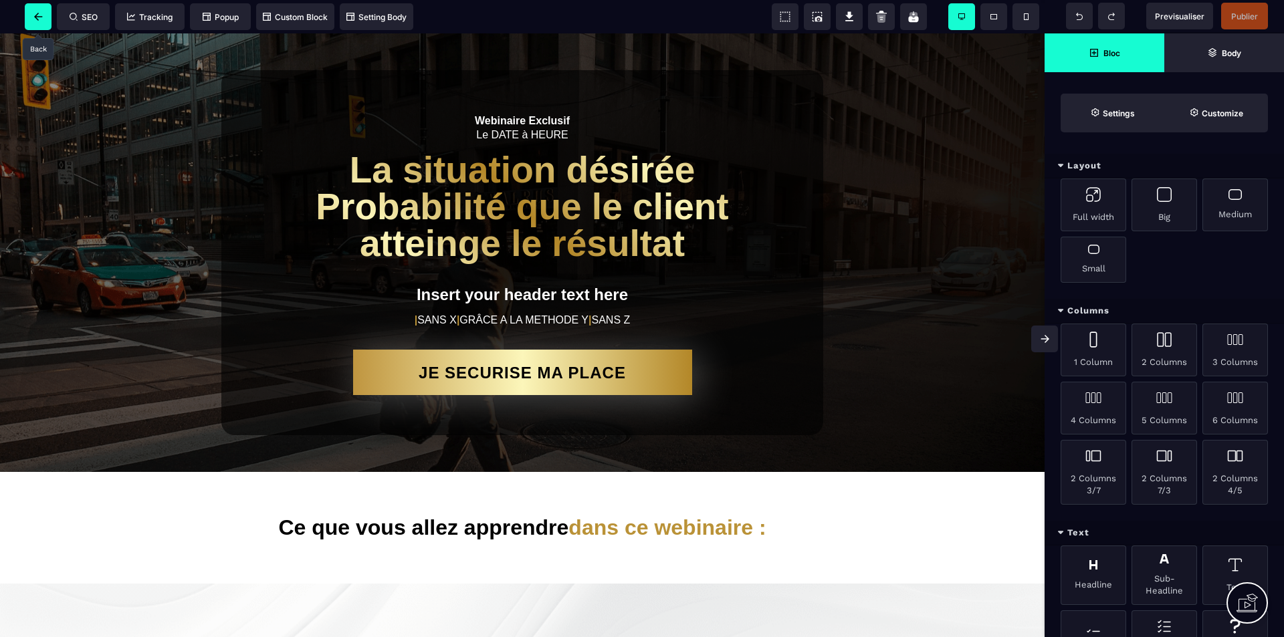  Describe the element at coordinates (1164, 205) in the screenshot. I see `div: Big` at that location.